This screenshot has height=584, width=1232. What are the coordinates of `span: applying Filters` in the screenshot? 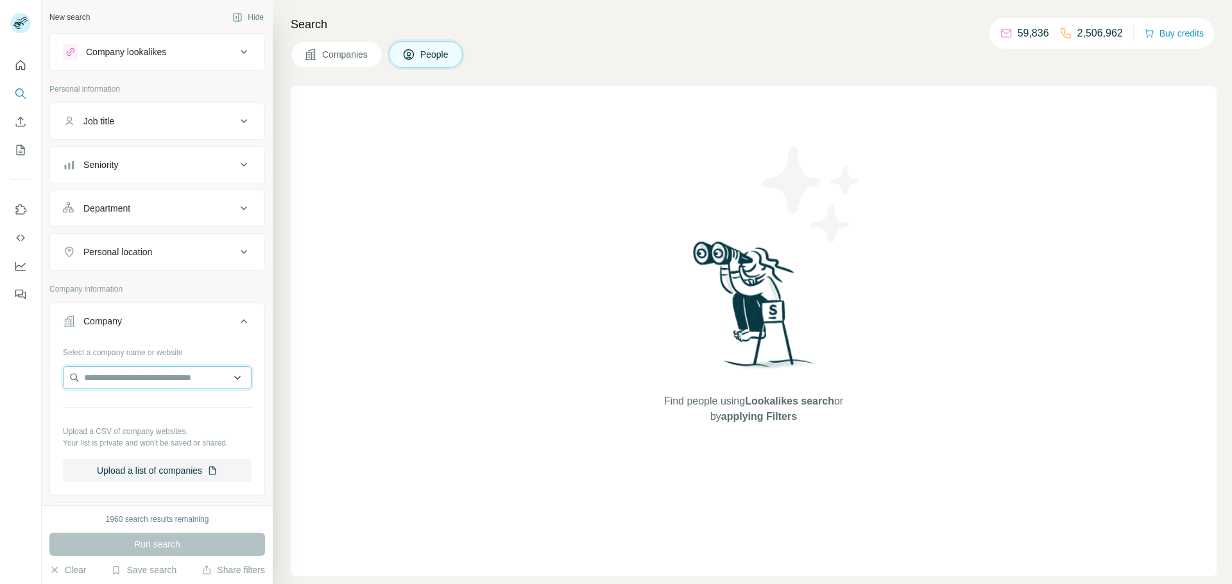 It's located at (759, 416).